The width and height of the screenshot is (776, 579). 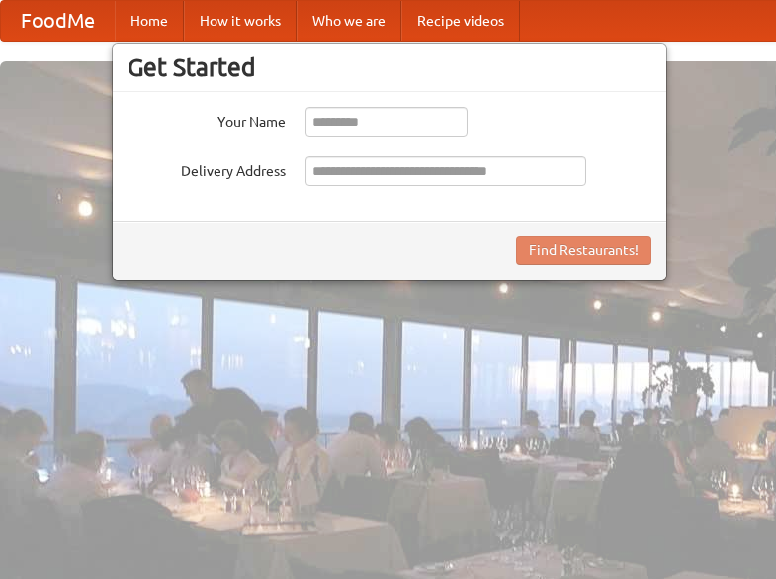 What do you see at coordinates (390, 67) in the screenshot?
I see `h3: Get Started` at bounding box center [390, 67].